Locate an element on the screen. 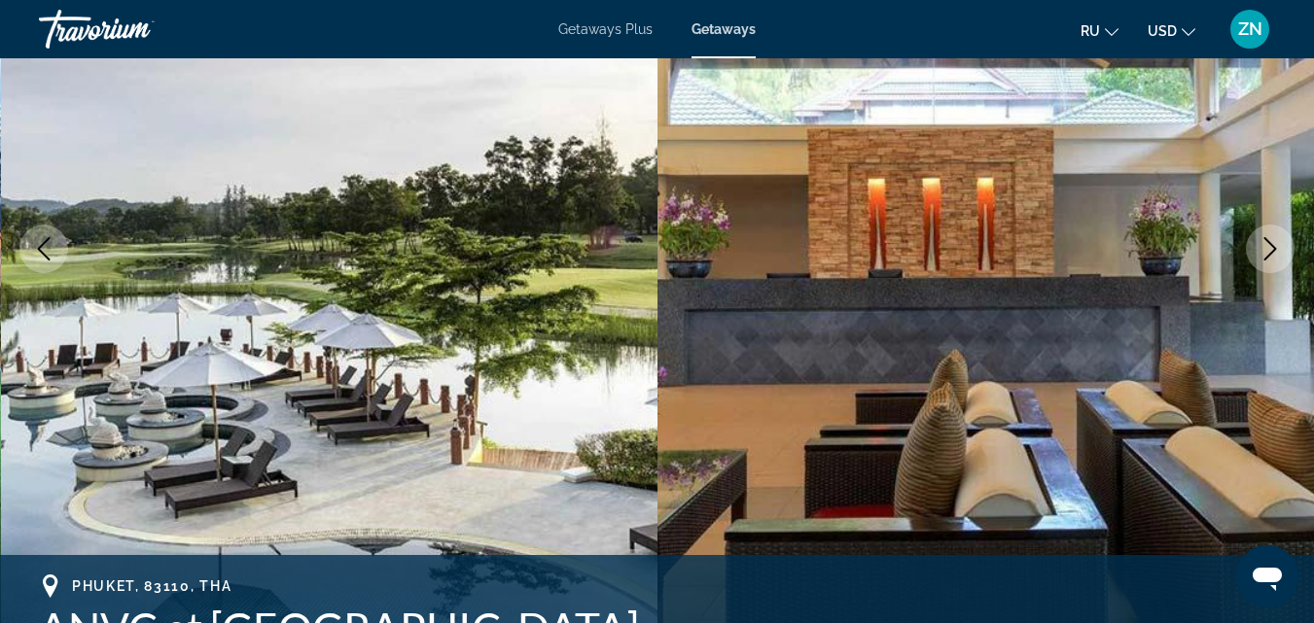  button: Previous image is located at coordinates (44, 249).